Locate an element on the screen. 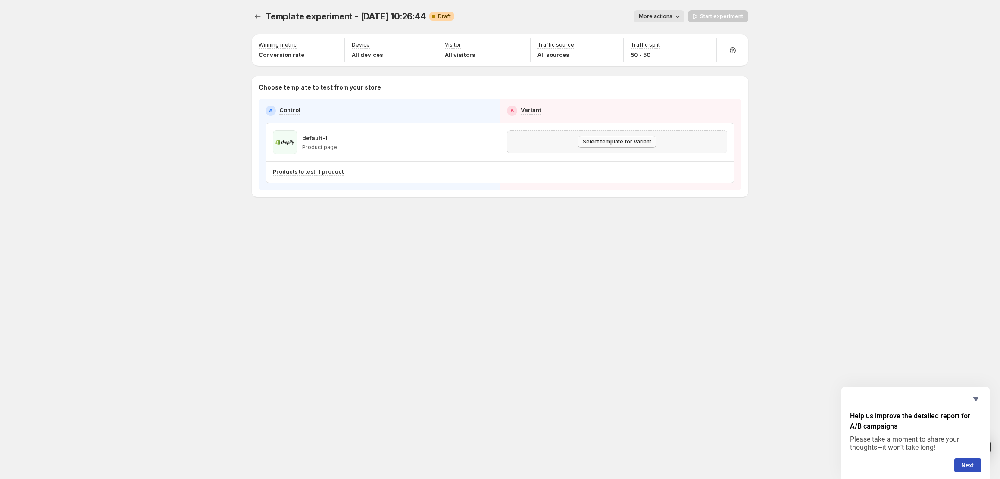 This screenshot has width=1000, height=479. p: 50 - 50 is located at coordinates (645, 55).